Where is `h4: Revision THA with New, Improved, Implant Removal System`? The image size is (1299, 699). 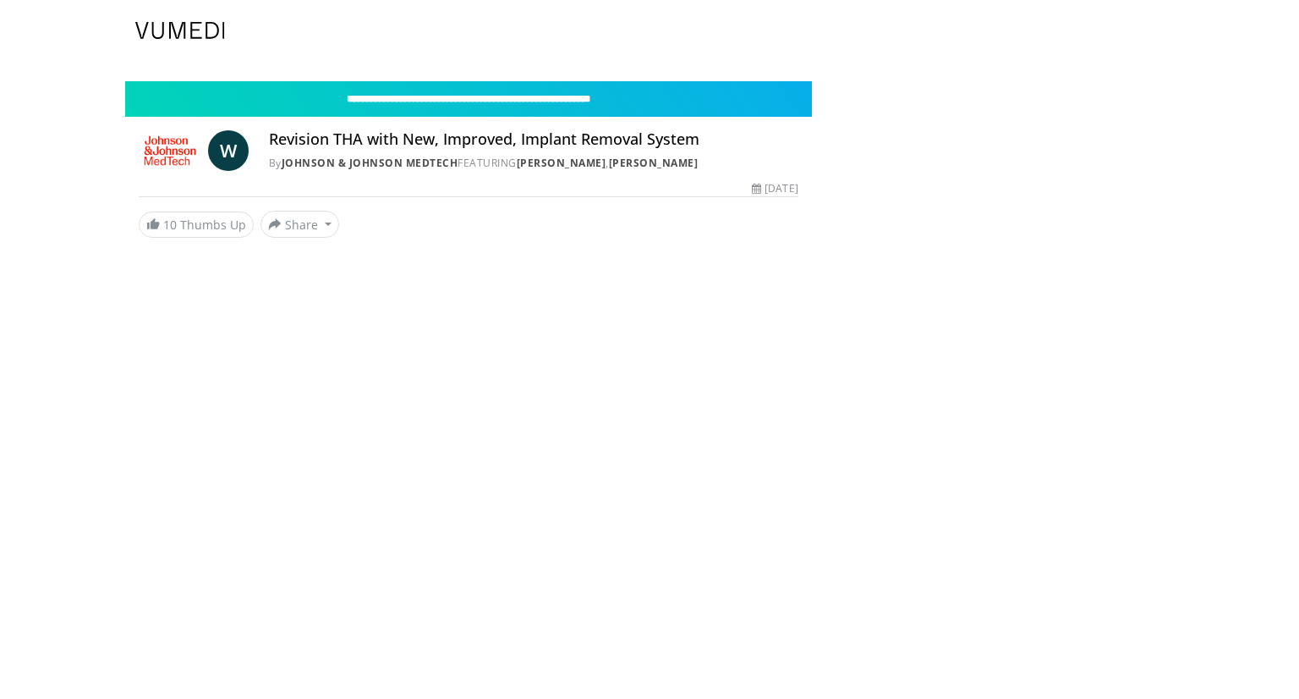 h4: Revision THA with New, Improved, Implant Removal System is located at coordinates (534, 140).